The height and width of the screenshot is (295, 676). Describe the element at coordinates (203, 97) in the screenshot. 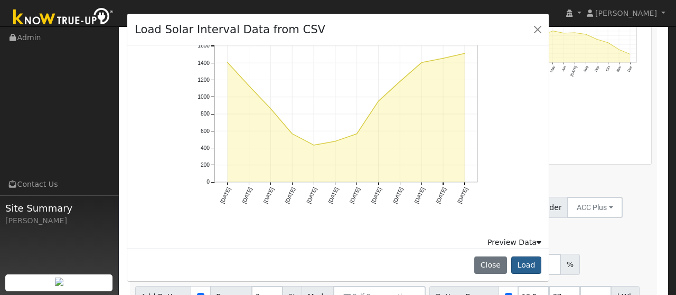

I see `text: 1000` at that location.